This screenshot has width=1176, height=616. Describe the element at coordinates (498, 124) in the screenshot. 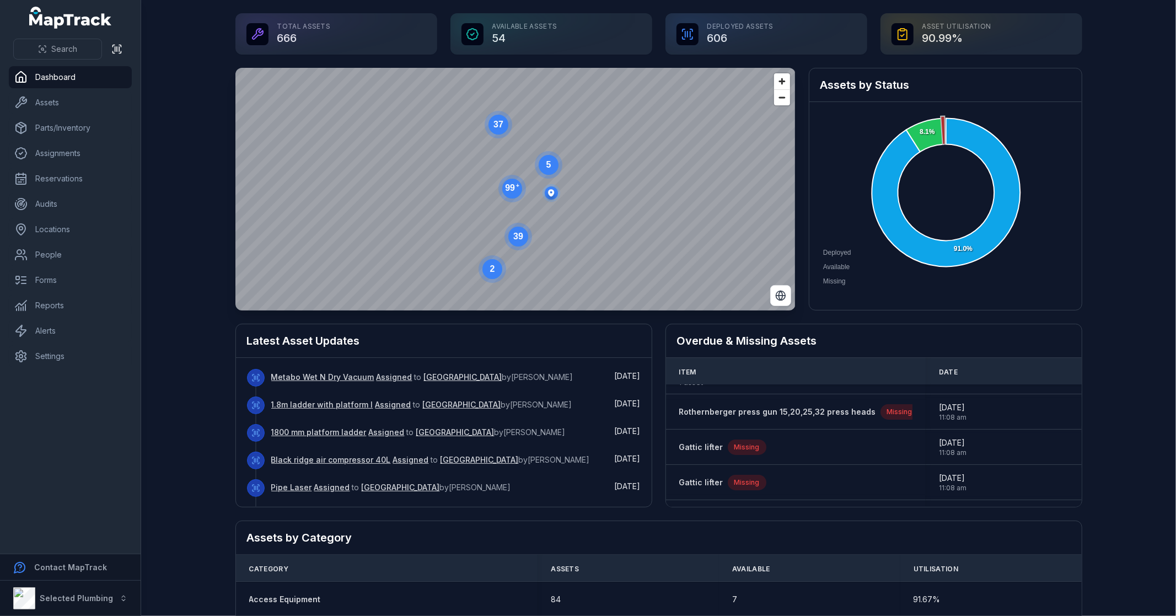

I see `text: 37` at that location.